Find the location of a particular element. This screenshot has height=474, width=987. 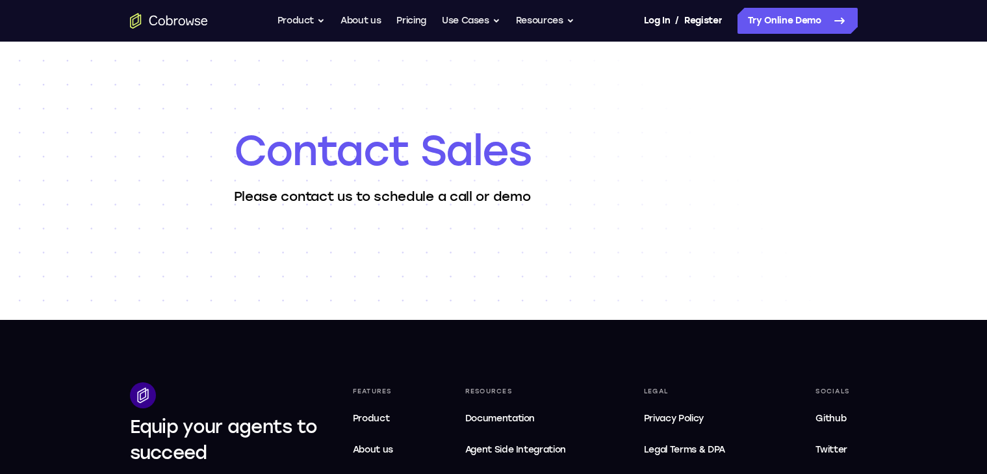

button: Use Cases is located at coordinates (471, 21).